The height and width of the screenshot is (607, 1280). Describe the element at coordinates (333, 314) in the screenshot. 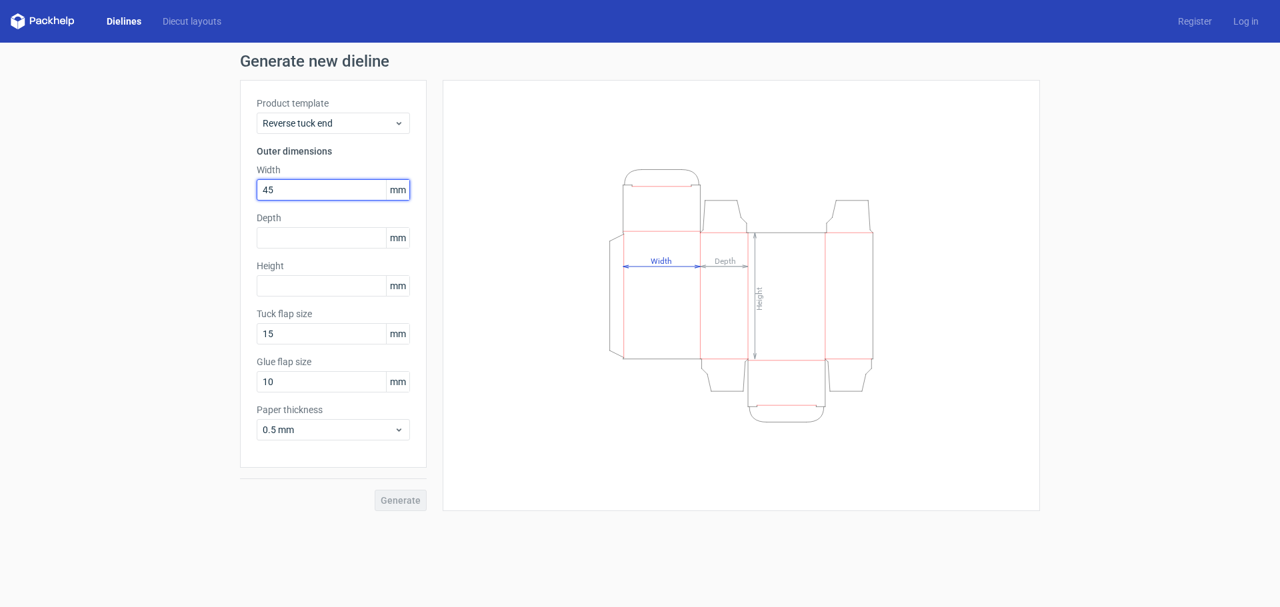

I see `label: Tuck flap size` at that location.